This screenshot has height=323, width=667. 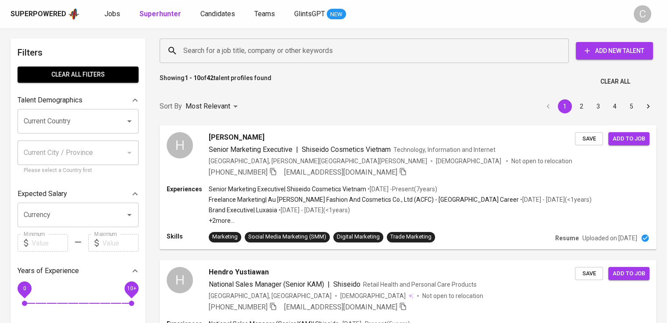 I want to click on p: Years of Experience, so click(x=48, y=271).